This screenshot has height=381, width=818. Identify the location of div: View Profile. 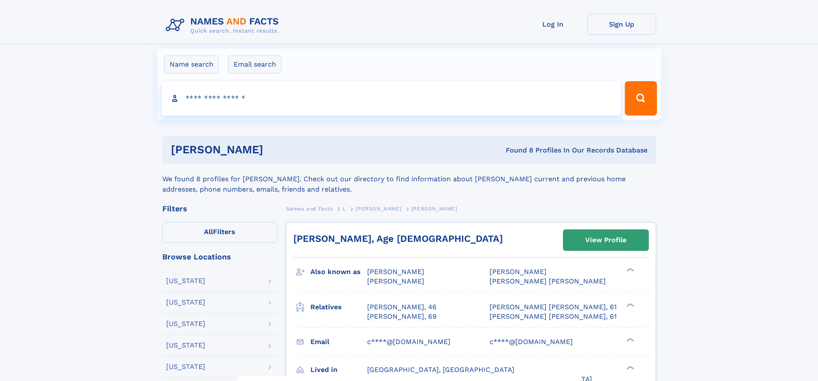
(606, 240).